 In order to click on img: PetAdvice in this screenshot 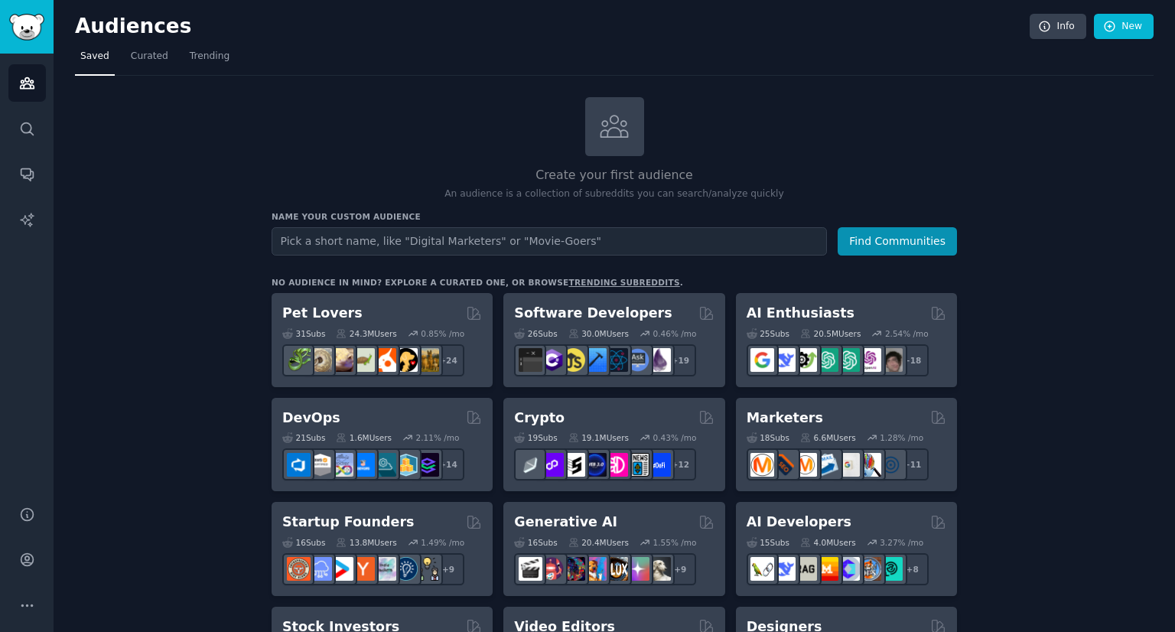, I will do `click(405, 359)`.